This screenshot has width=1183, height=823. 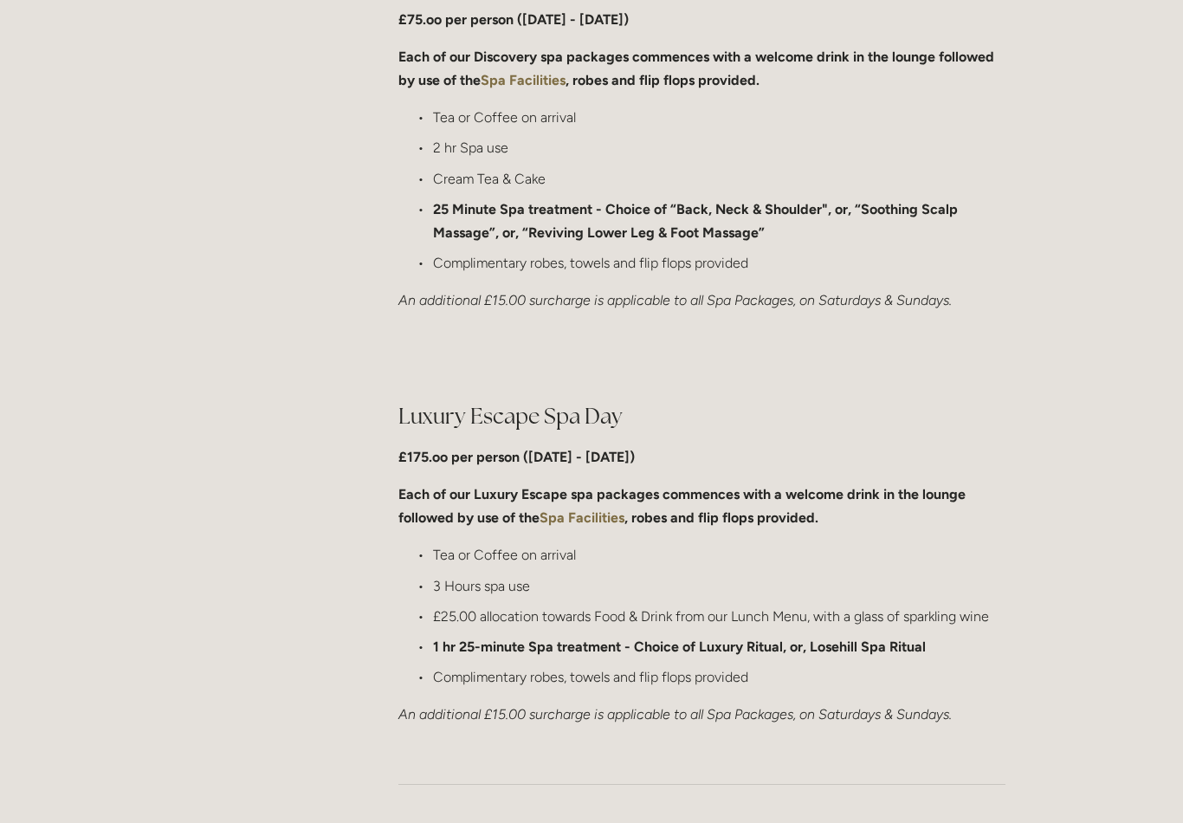 What do you see at coordinates (702, 416) in the screenshot?
I see `h2: Luxury Escape Spa Day` at bounding box center [702, 416].